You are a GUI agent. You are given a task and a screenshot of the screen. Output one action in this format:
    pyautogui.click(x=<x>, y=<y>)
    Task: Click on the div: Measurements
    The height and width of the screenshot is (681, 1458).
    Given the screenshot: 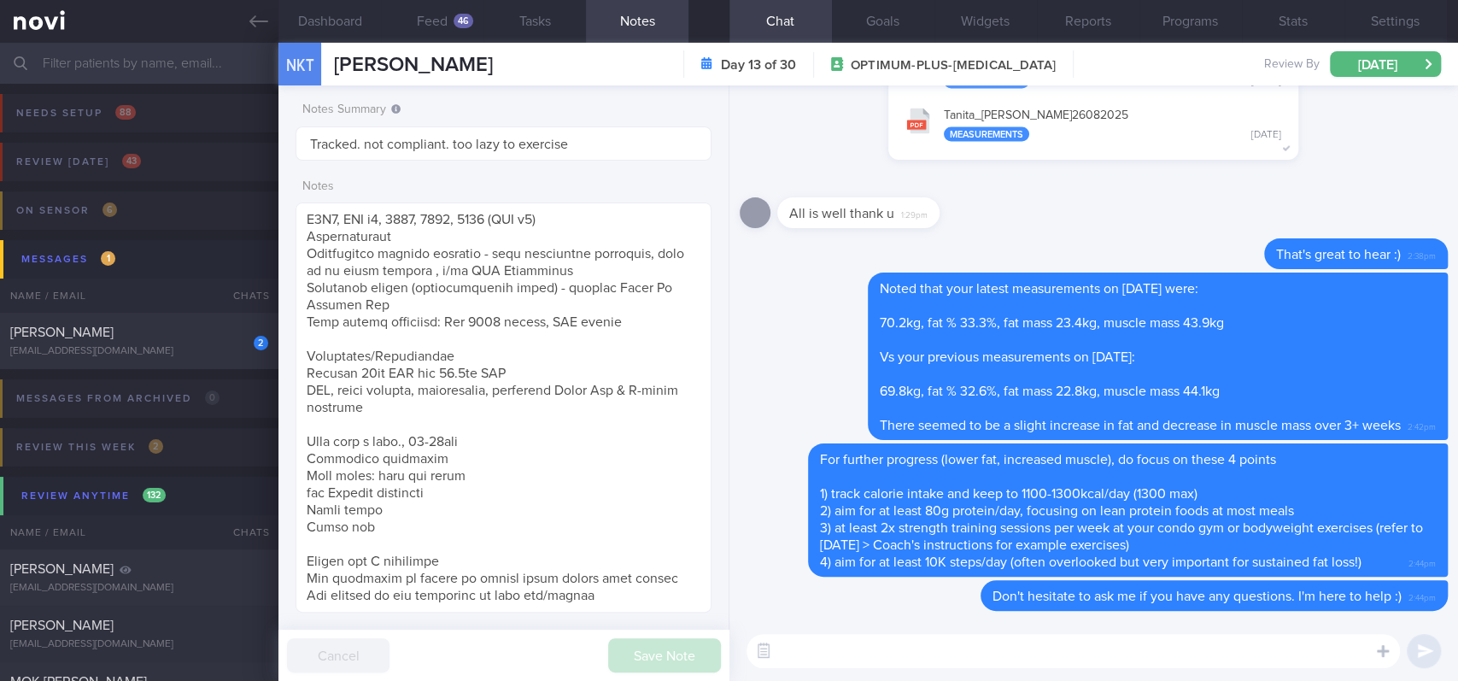 What is the action you would take?
    pyautogui.click(x=987, y=133)
    